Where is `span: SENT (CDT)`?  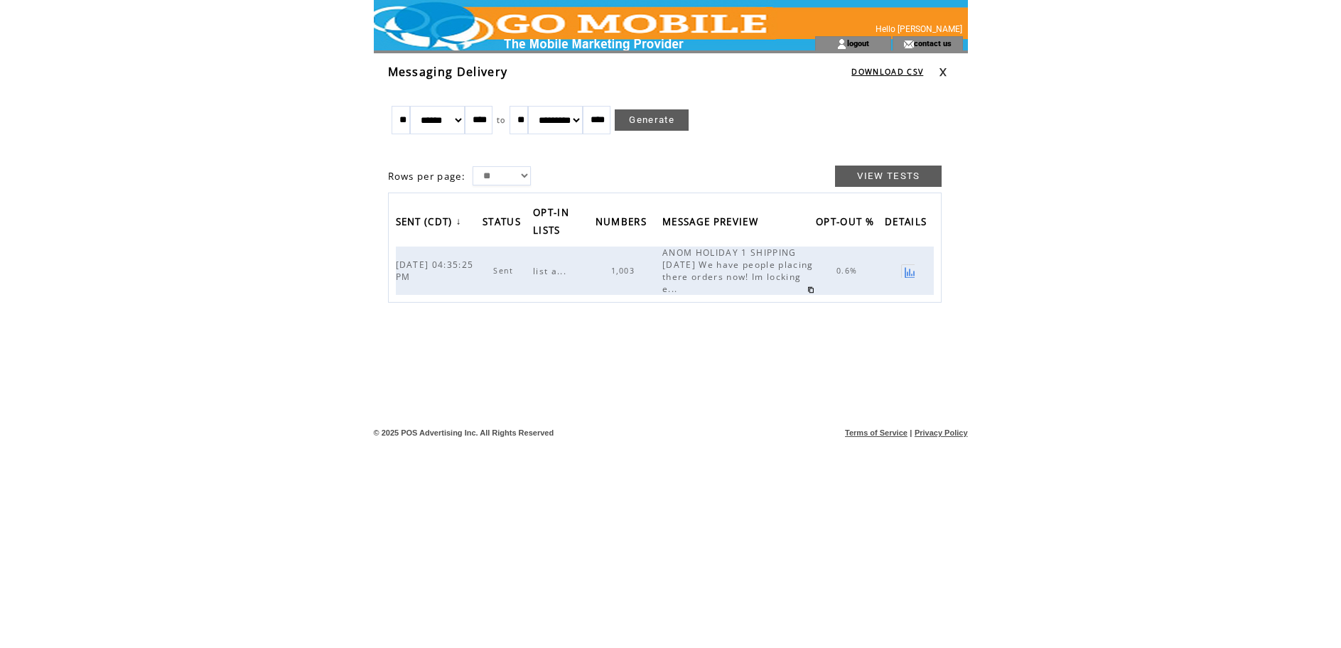
span: SENT (CDT) is located at coordinates (426, 223).